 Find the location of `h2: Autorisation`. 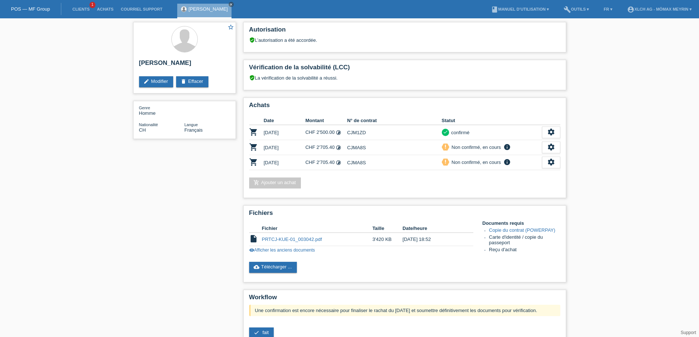

h2: Autorisation is located at coordinates (405, 32).